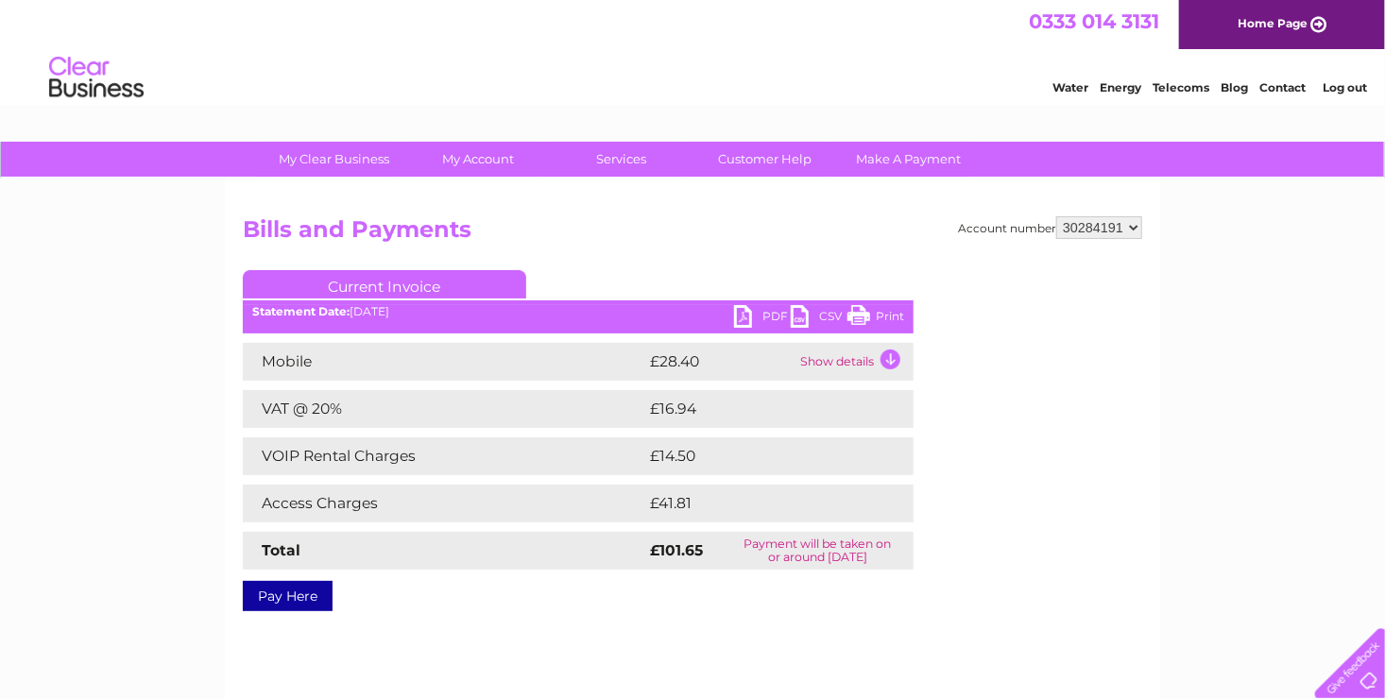 The image size is (1385, 699). What do you see at coordinates (1094, 21) in the screenshot?
I see `a: 0333 014 3131` at bounding box center [1094, 21].